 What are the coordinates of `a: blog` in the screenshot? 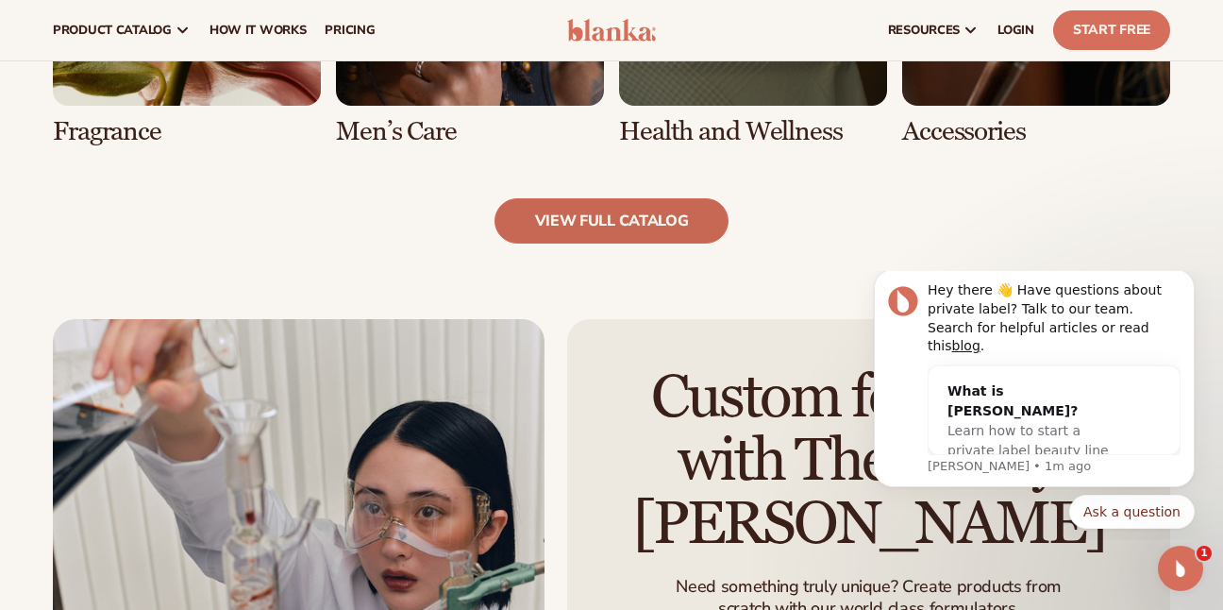 It's located at (121, 75).